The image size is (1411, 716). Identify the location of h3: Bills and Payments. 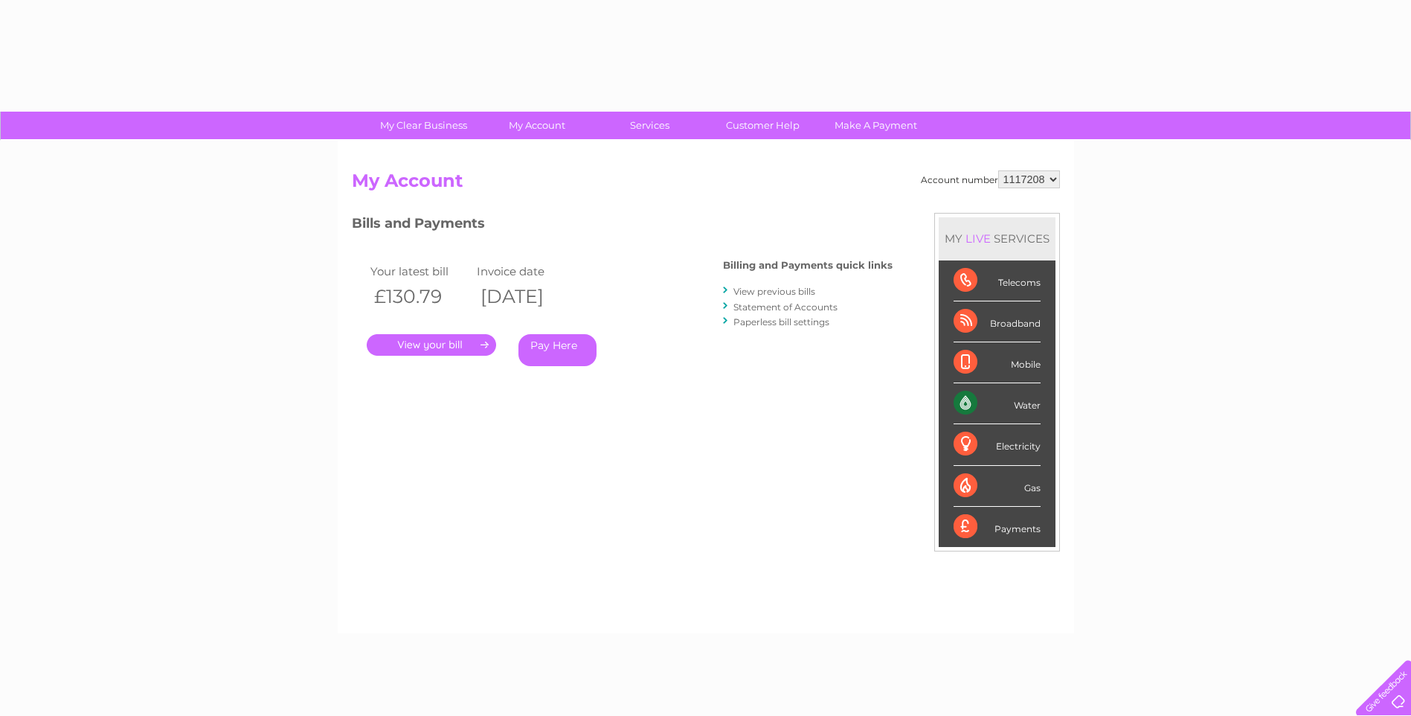
(622, 225).